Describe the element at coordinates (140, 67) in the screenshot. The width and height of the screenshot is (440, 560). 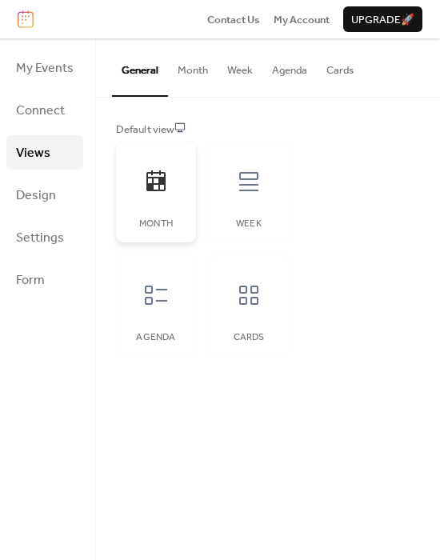
I see `button: General` at that location.